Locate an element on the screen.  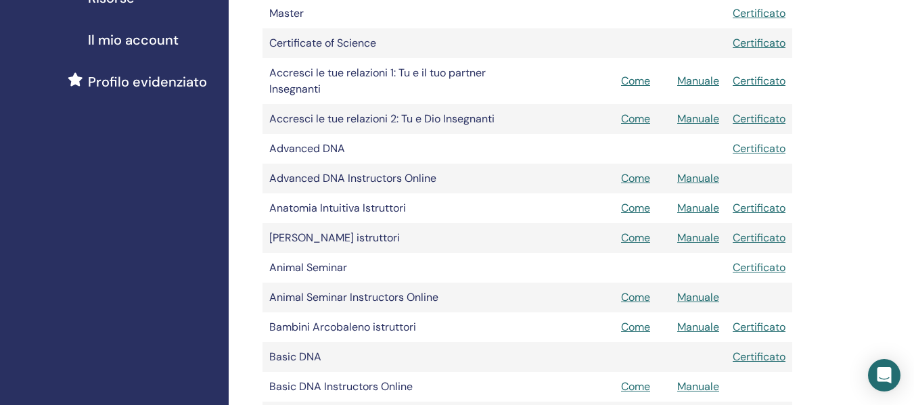
td: Accresci le tue relazioni 1: Tu e il tuo partner Insegnanti is located at coordinates (384, 81).